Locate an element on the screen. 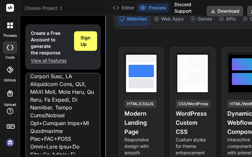 This screenshot has height=157, width=252. img: signin is located at coordinates (10, 142).